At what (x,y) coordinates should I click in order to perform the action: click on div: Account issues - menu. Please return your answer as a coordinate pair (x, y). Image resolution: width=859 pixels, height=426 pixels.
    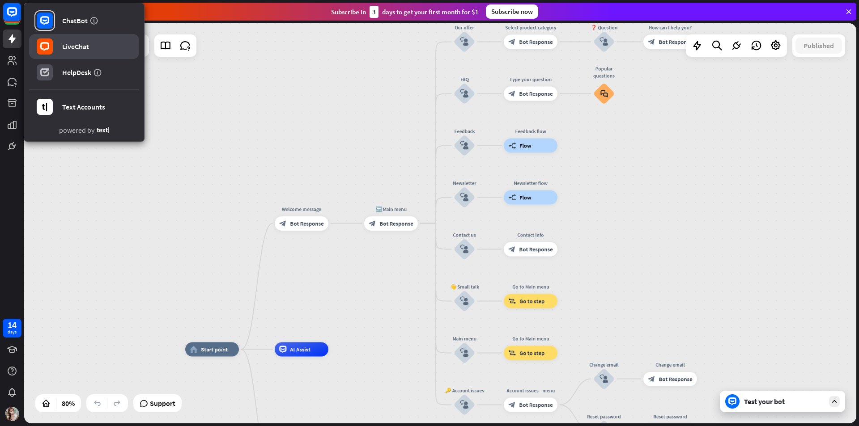
    Looking at the image, I should click on (531, 391).